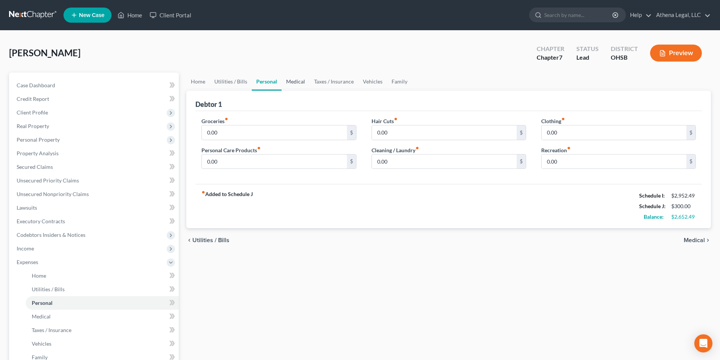 The width and height of the screenshot is (720, 360). Describe the element at coordinates (32, 112) in the screenshot. I see `span: Client Profile` at that location.